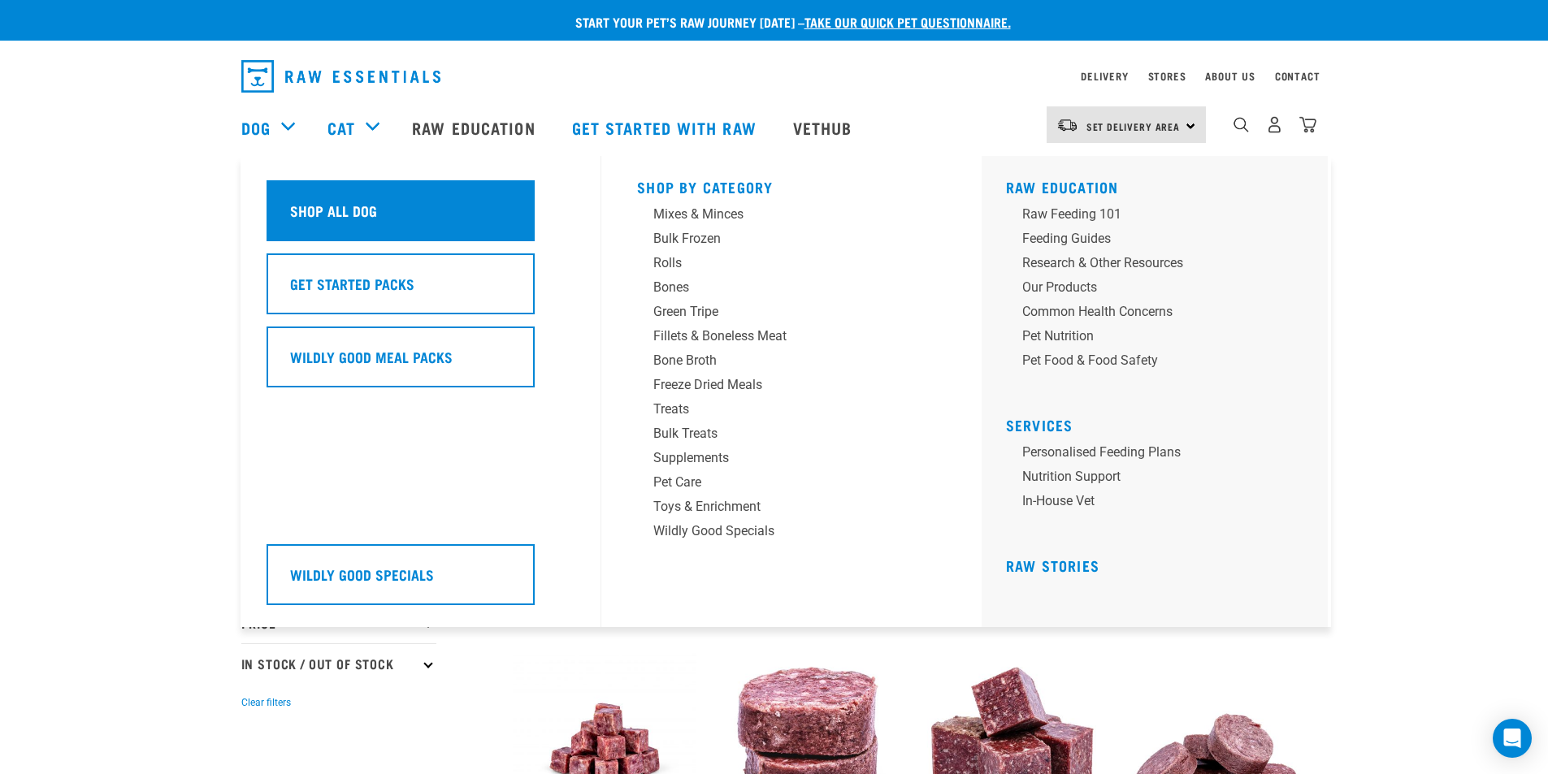  I want to click on a: Bulk Frozen, so click(791, 241).